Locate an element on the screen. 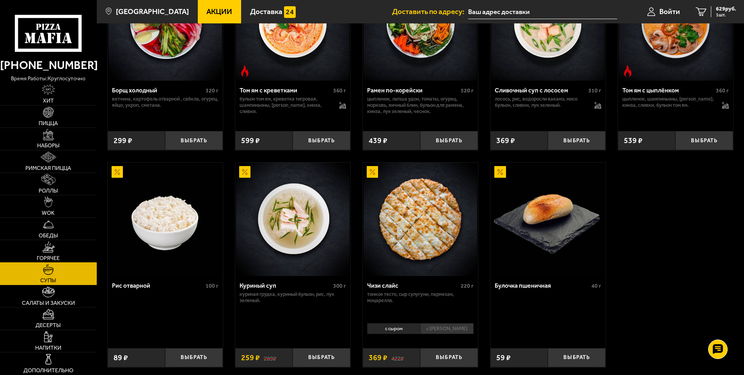  span: Роллы is located at coordinates (48, 191).